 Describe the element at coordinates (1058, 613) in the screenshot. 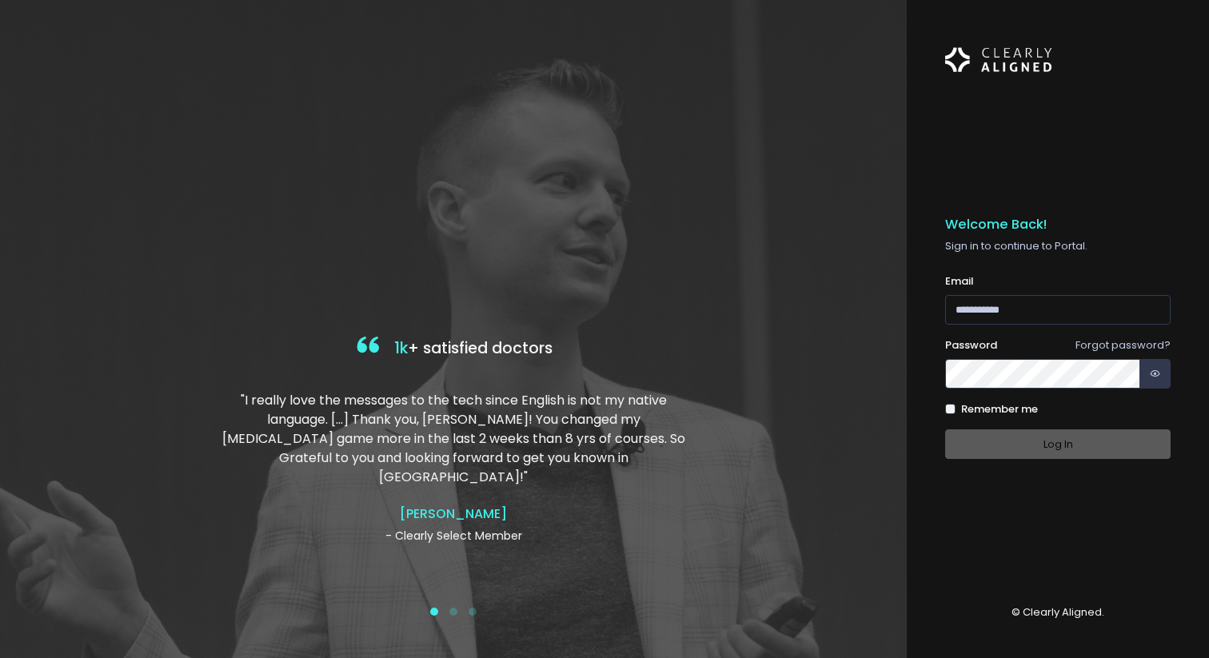

I see `p: © Clearly Aligned.` at that location.